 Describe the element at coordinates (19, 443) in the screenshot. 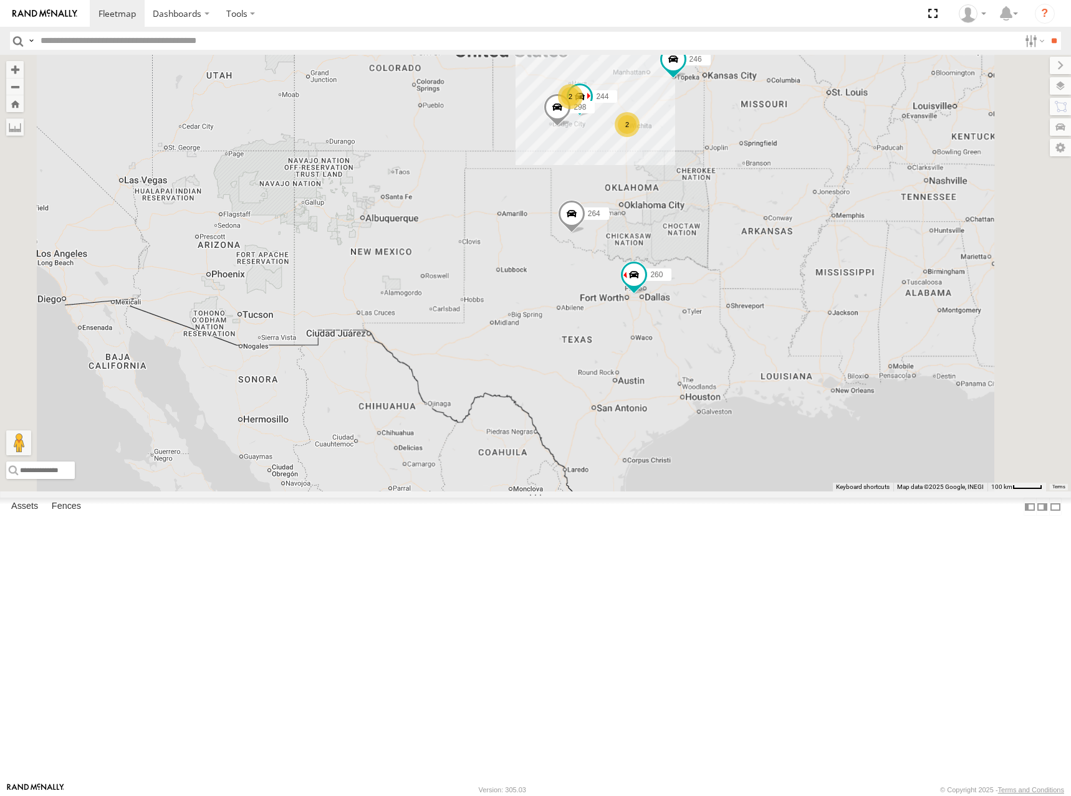

I see `button: Drag Pegman onto the map to open Street View` at that location.